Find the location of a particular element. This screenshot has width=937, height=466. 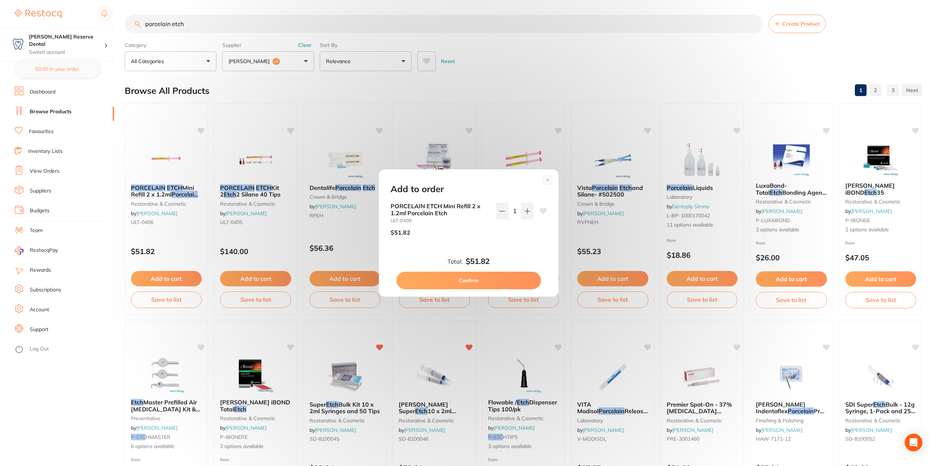

b: PORCELAIN ETCH Mini Refill 2 x 1.2ml Porcelain Etch is located at coordinates (440, 209).